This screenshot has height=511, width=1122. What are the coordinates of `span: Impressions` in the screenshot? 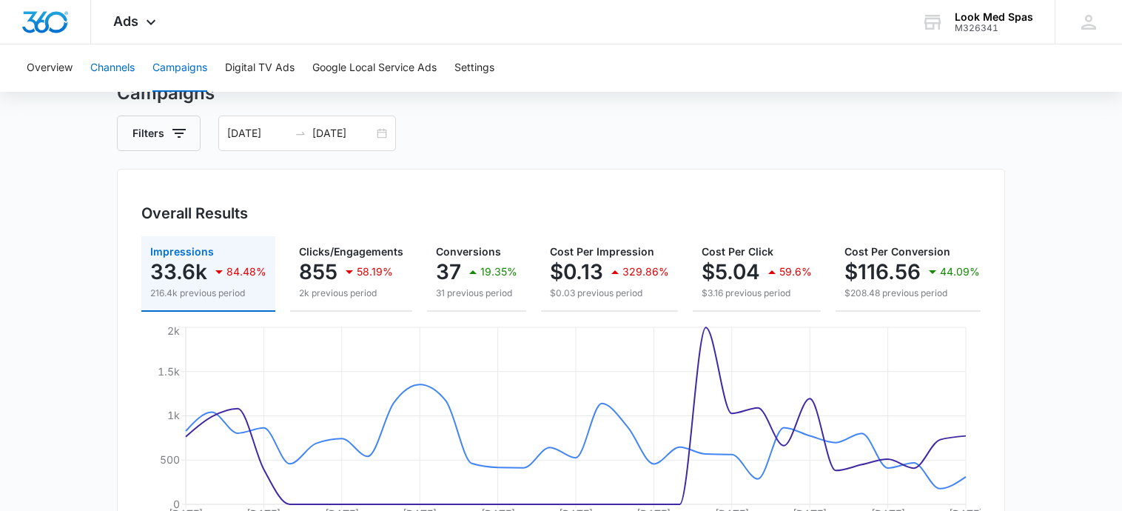 It's located at (182, 251).